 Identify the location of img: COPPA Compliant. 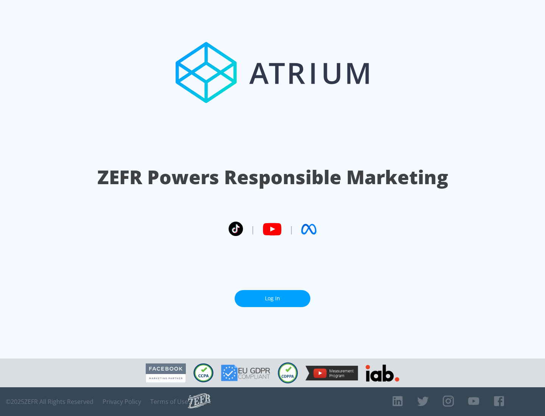
(287, 373).